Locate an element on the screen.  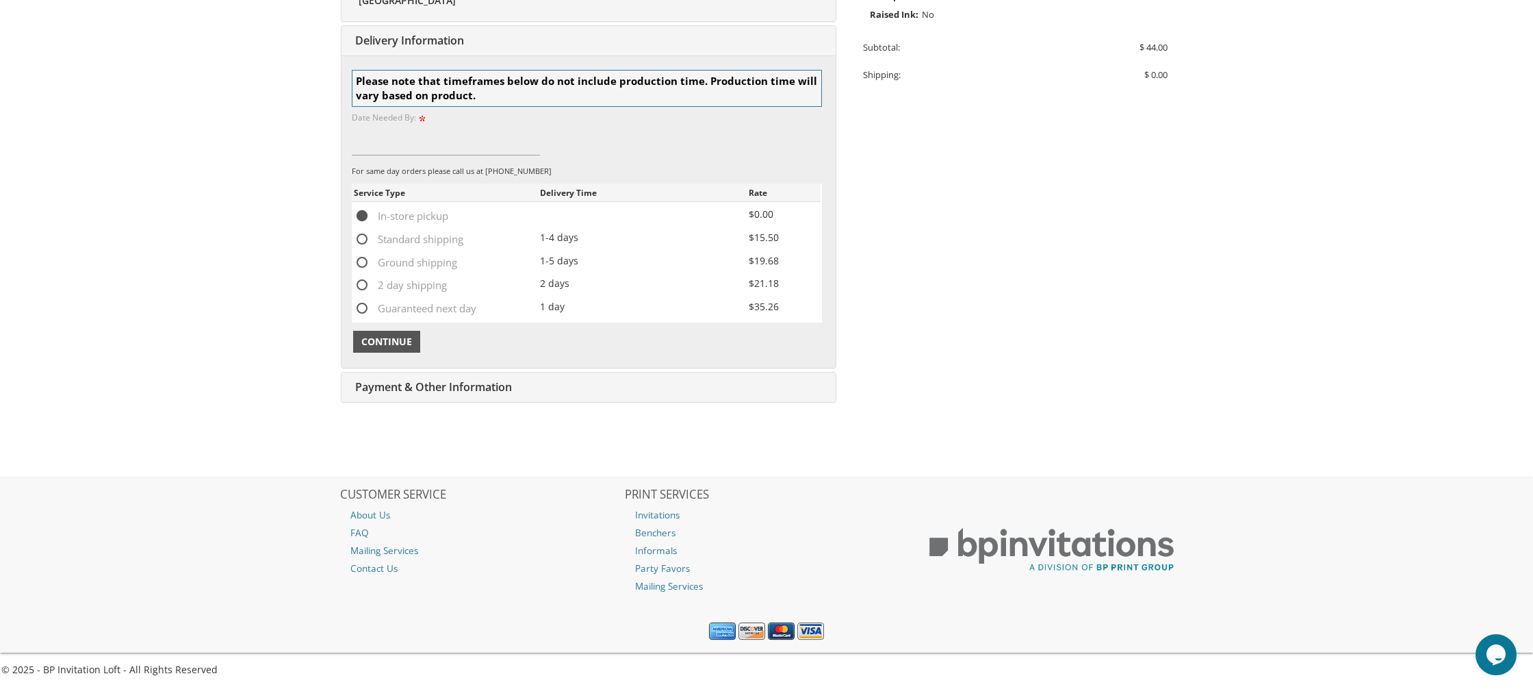
span: No is located at coordinates (928, 14).